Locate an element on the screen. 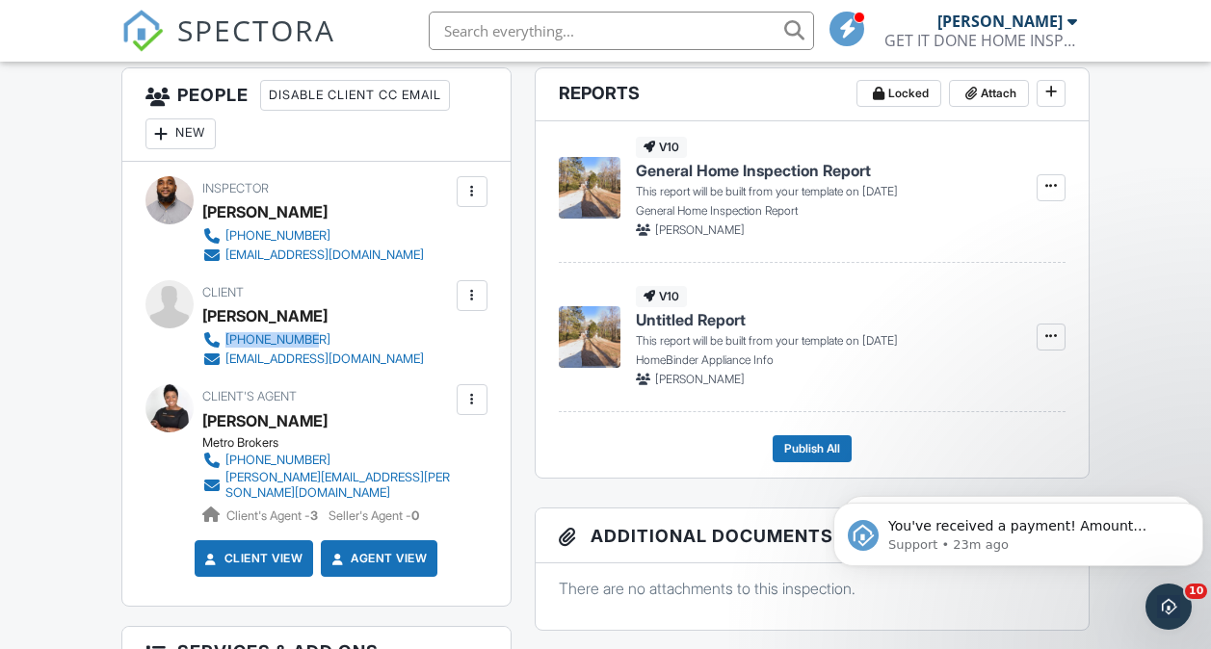 The width and height of the screenshot is (1211, 649). p: Message from Support, sent 23m ago is located at coordinates (208, 83).